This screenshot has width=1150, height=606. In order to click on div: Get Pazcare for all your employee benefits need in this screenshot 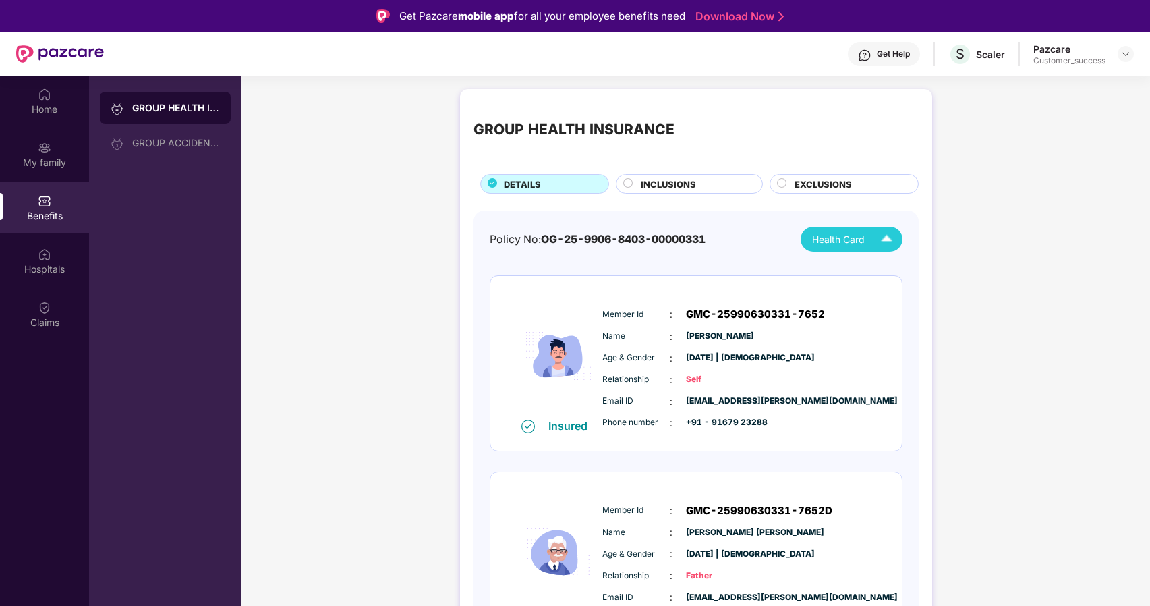, I will do `click(542, 16)`.